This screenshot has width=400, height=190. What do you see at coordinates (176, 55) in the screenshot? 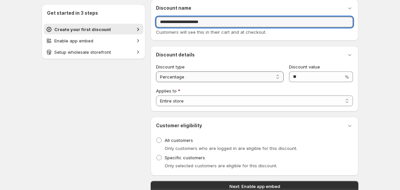
I see `h3: Discount details` at bounding box center [176, 55].